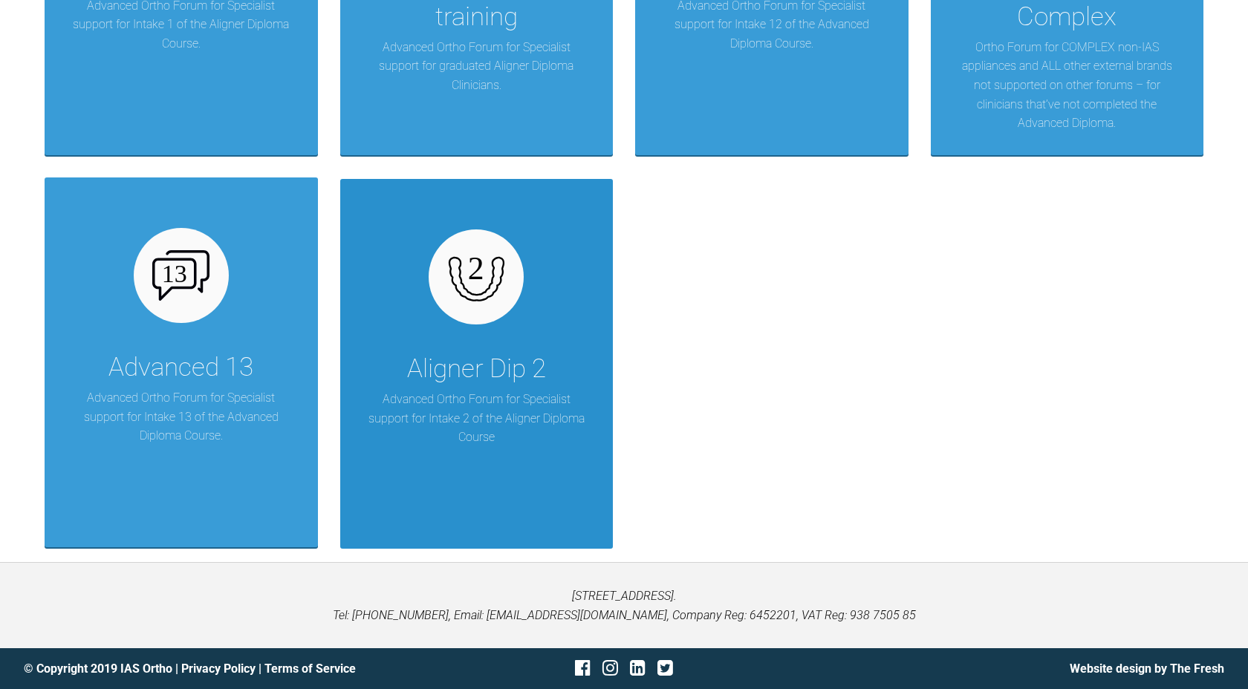  Describe the element at coordinates (224, 669) in the screenshot. I see `div: © Copyright 2019 IAS Ortho | |` at that location.